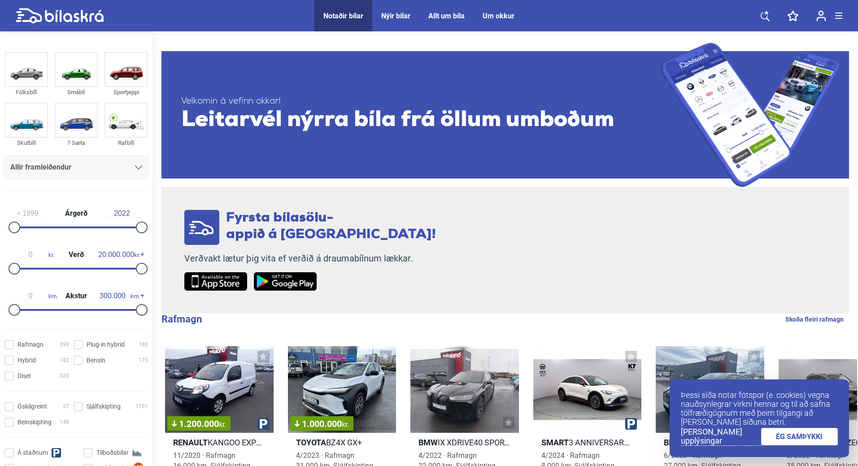  What do you see at coordinates (446, 16) in the screenshot?
I see `a: Allt um bíla` at bounding box center [446, 16].